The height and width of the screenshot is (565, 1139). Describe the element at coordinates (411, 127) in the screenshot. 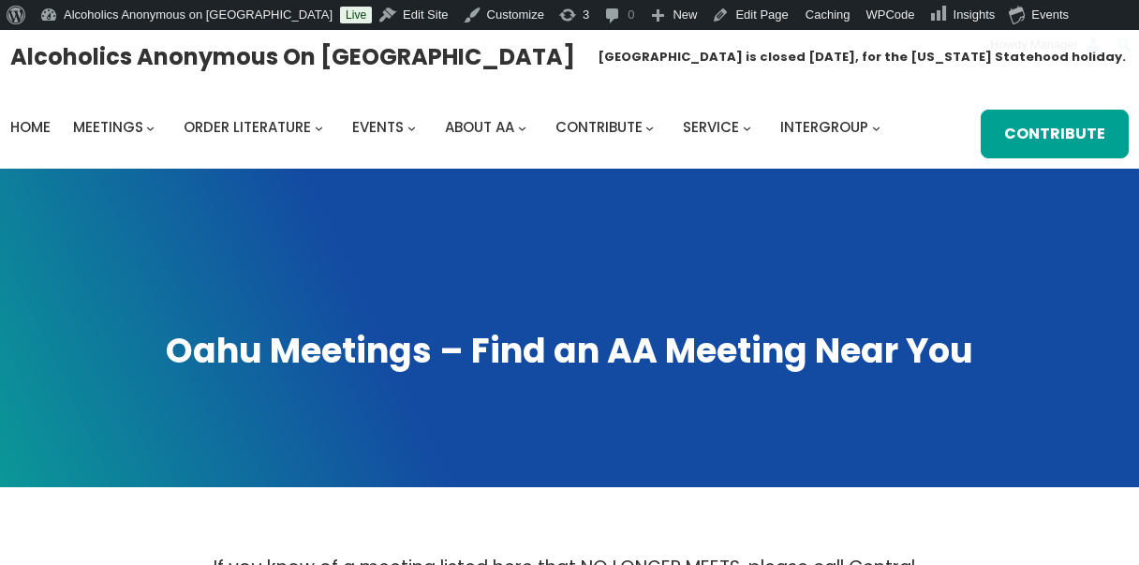

I see `button: Events submenu` at that location.